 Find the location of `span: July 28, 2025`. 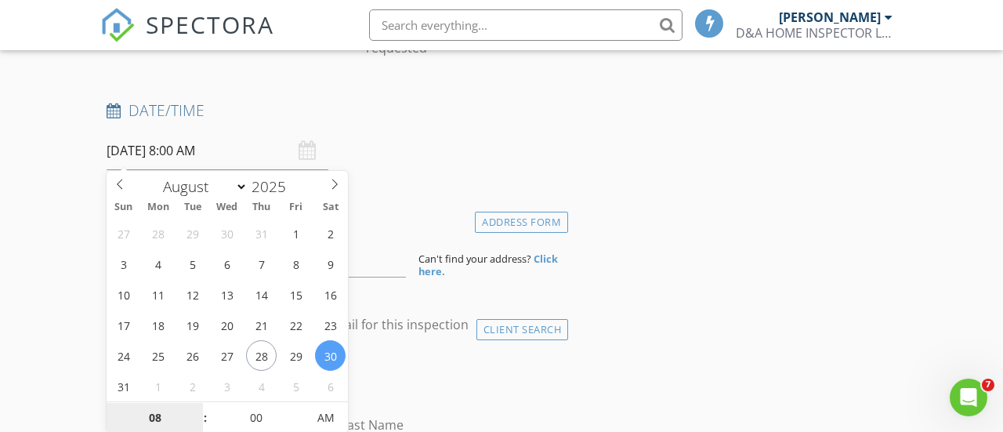

span: July 28, 2025 is located at coordinates (157, 233).